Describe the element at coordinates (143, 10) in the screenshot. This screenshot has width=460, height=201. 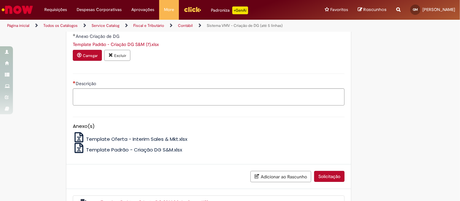
I see `span: Aprovações` at that location.